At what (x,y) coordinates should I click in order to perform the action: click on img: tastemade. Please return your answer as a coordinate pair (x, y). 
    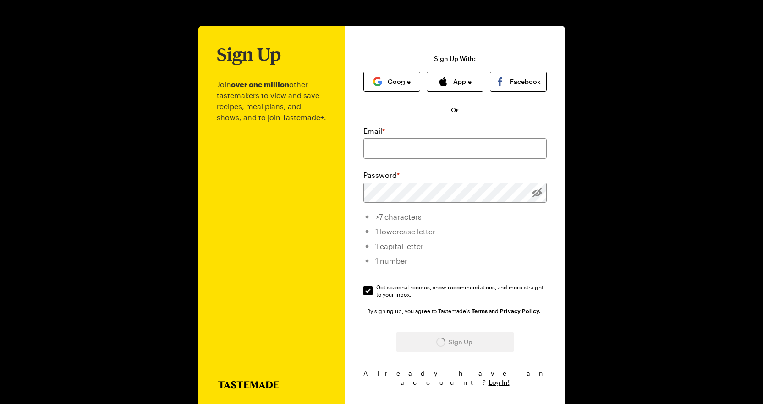
    Looking at the image, I should click on (381, 19).